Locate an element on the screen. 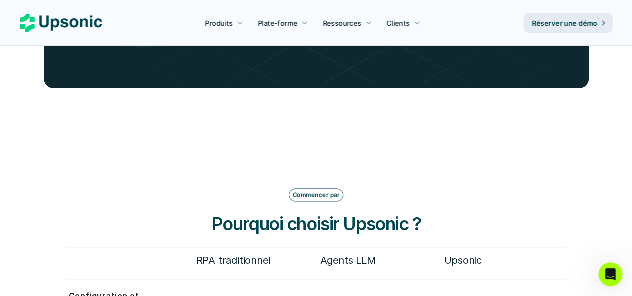 Image resolution: width=632 pixels, height=296 pixels. font: Clients is located at coordinates (398, 23).